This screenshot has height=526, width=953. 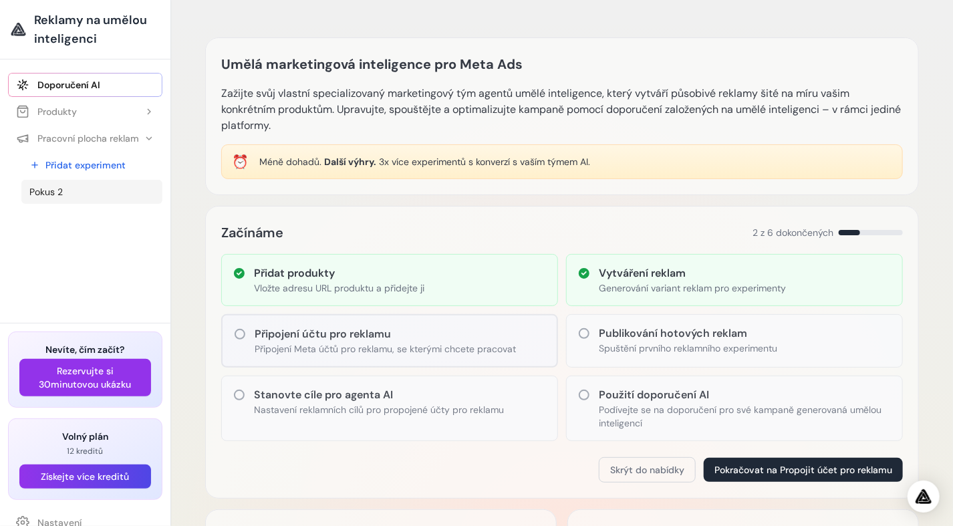 What do you see at coordinates (85, 436) in the screenshot?
I see `h3: Volný plán` at bounding box center [85, 436].